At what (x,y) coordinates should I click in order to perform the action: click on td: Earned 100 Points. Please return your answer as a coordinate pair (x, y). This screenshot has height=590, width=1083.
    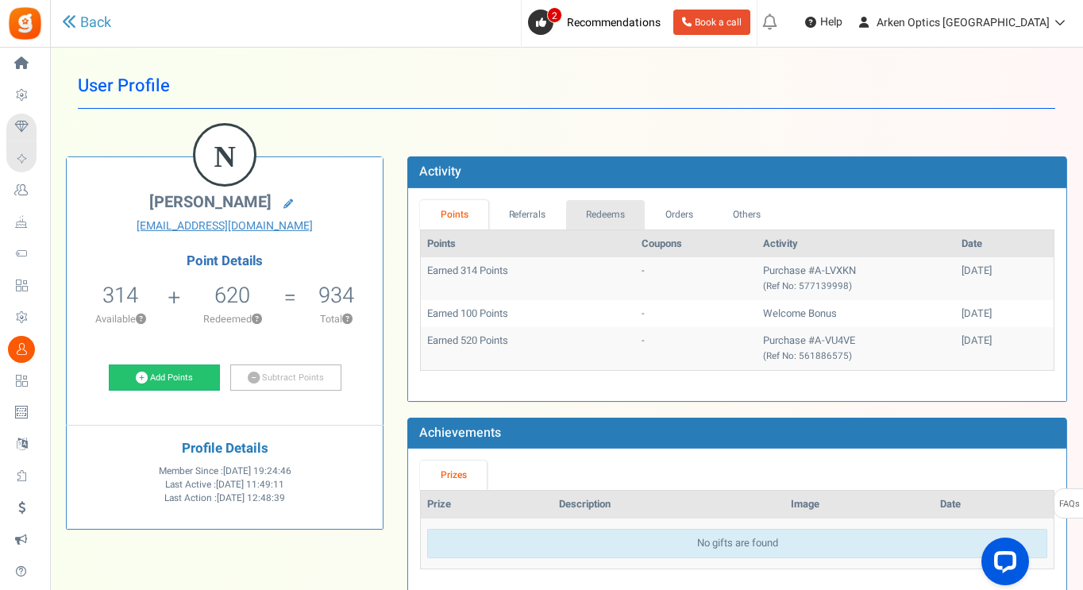
    Looking at the image, I should click on (528, 314).